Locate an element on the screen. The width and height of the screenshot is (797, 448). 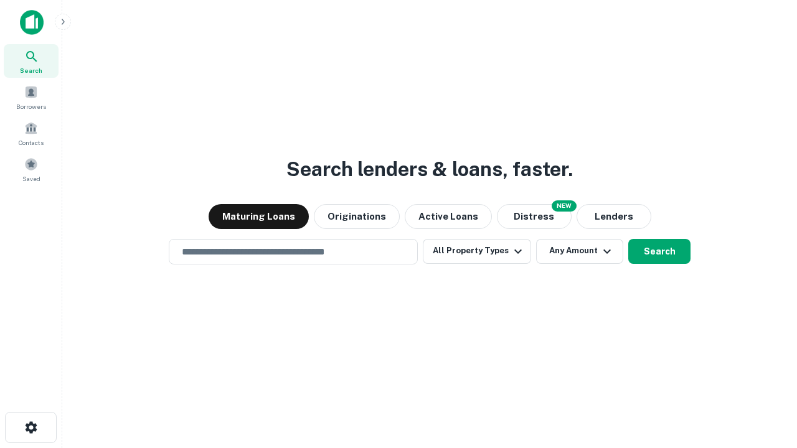
button: Maturing Loans is located at coordinates (258, 217).